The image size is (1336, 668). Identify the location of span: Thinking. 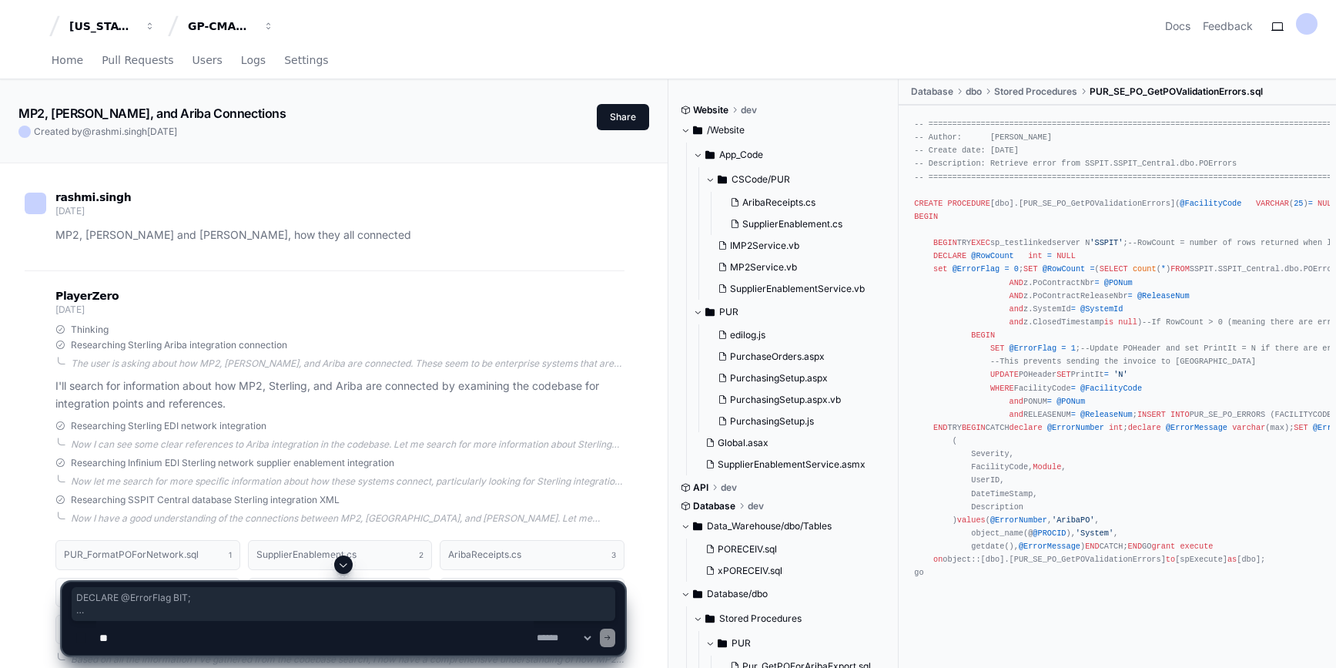
(89, 330).